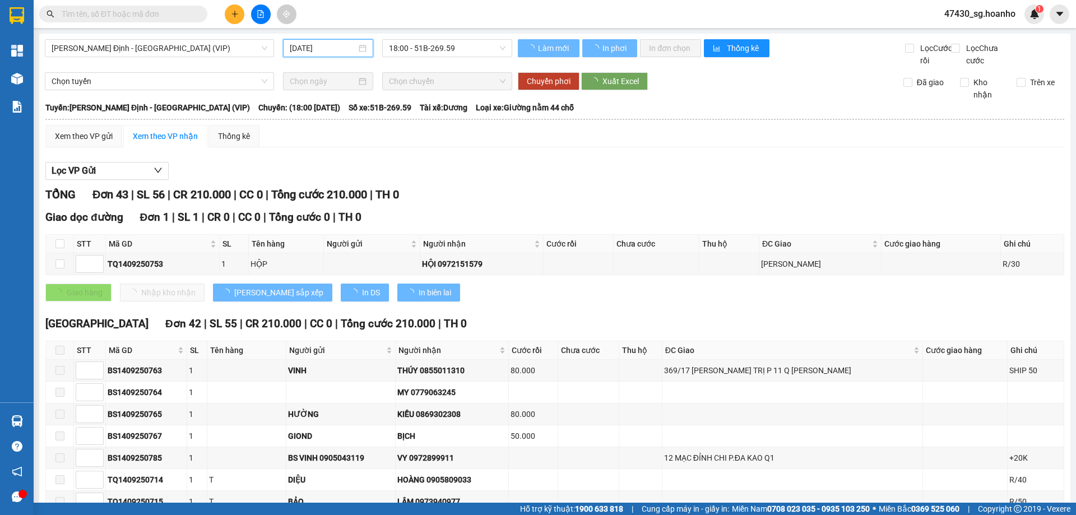  What do you see at coordinates (146, 480) in the screenshot?
I see `td: TQ1409250714` at bounding box center [146, 480].